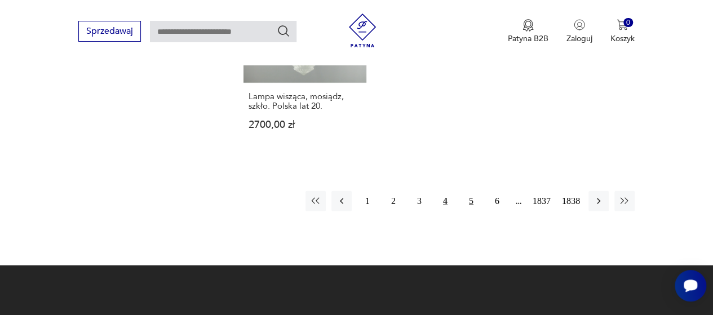 This screenshot has width=713, height=315. I want to click on img: Ikona medalu, so click(528, 25).